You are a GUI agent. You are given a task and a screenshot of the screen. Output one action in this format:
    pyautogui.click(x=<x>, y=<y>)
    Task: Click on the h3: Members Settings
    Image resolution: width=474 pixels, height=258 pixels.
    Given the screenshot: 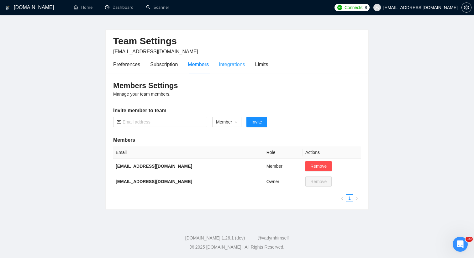 What is the action you would take?
    pyautogui.click(x=237, y=86)
    